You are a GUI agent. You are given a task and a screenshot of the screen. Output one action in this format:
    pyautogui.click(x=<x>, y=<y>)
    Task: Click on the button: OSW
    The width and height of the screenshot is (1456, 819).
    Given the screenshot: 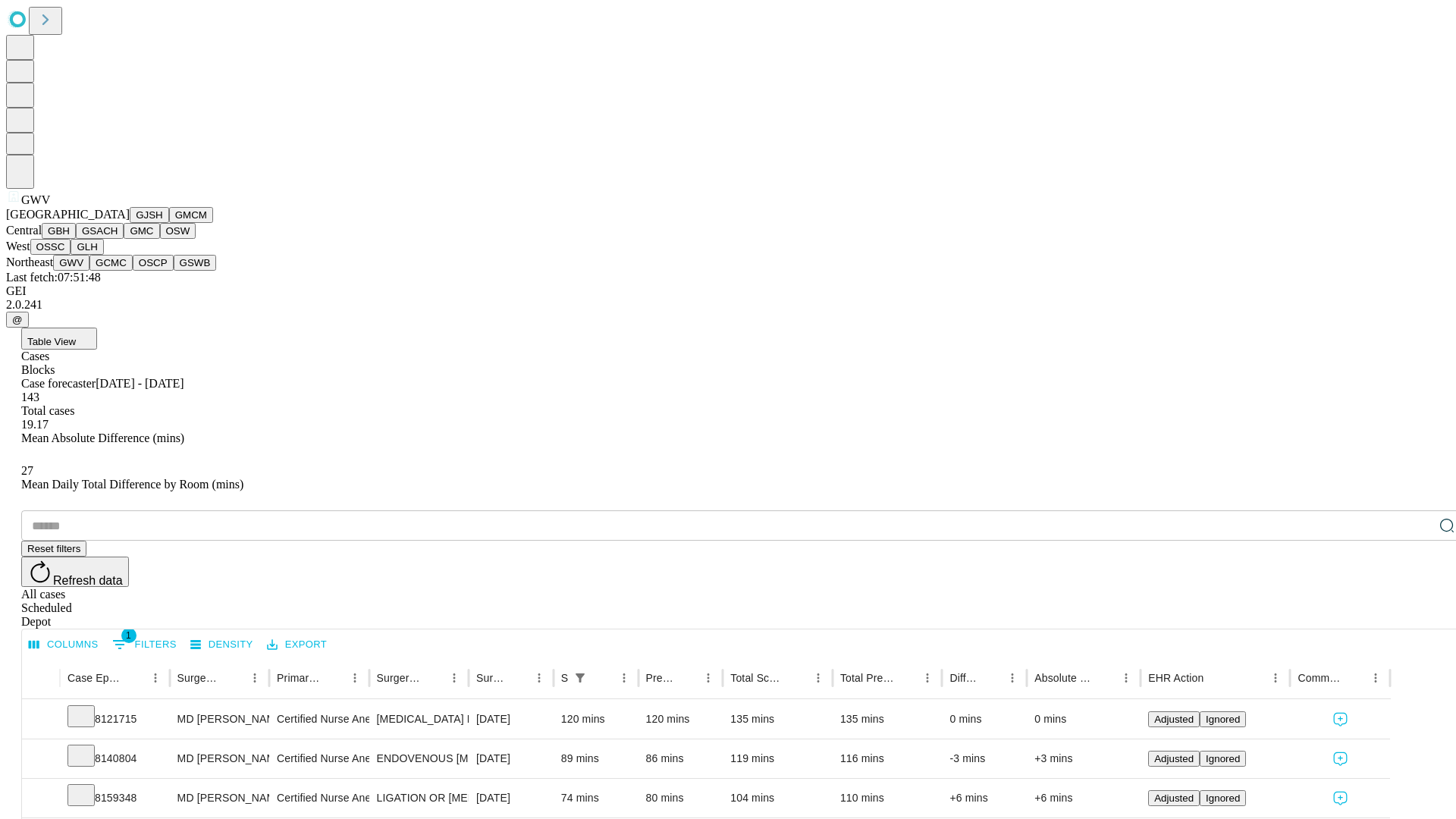 What is the action you would take?
    pyautogui.click(x=178, y=231)
    